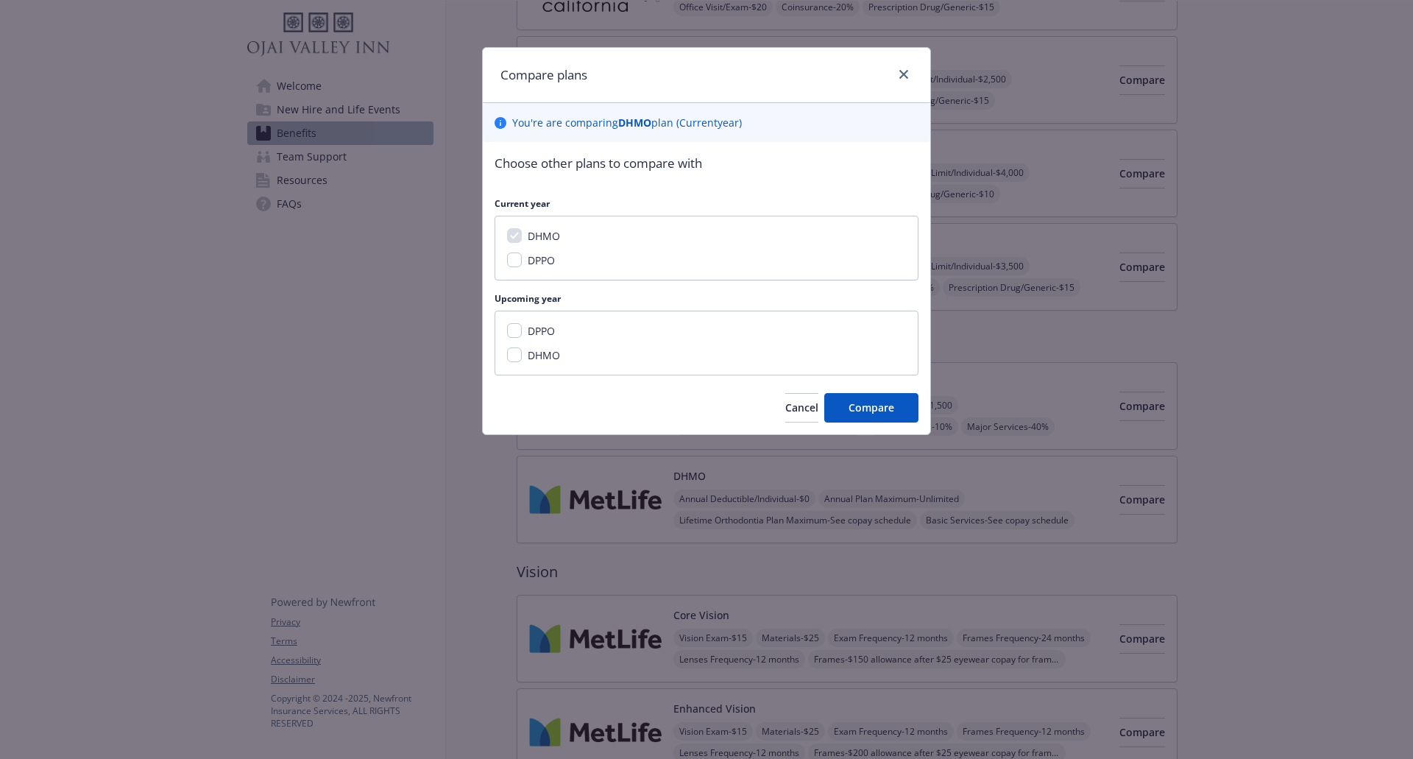 The height and width of the screenshot is (759, 1413). Describe the element at coordinates (872, 407) in the screenshot. I see `span: Compare` at that location.